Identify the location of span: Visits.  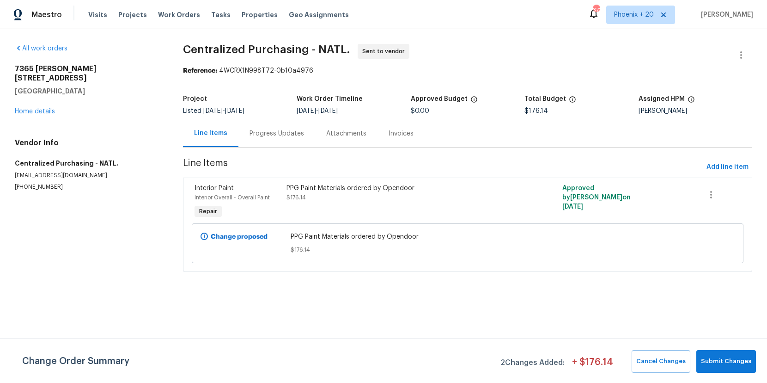
(97, 15).